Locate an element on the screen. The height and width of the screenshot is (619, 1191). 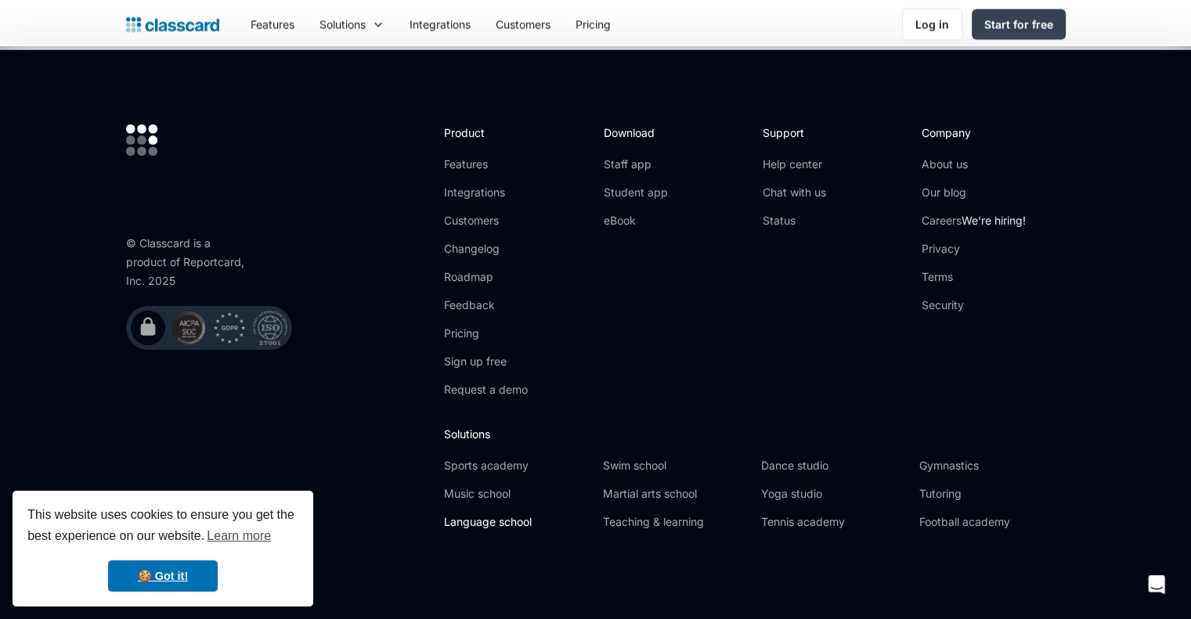
a: Roadmap is located at coordinates (486, 277).